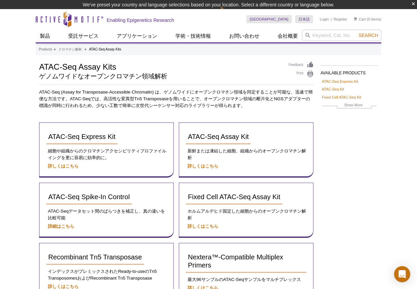  Describe the element at coordinates (368, 35) in the screenshot. I see `button: Search` at that location.